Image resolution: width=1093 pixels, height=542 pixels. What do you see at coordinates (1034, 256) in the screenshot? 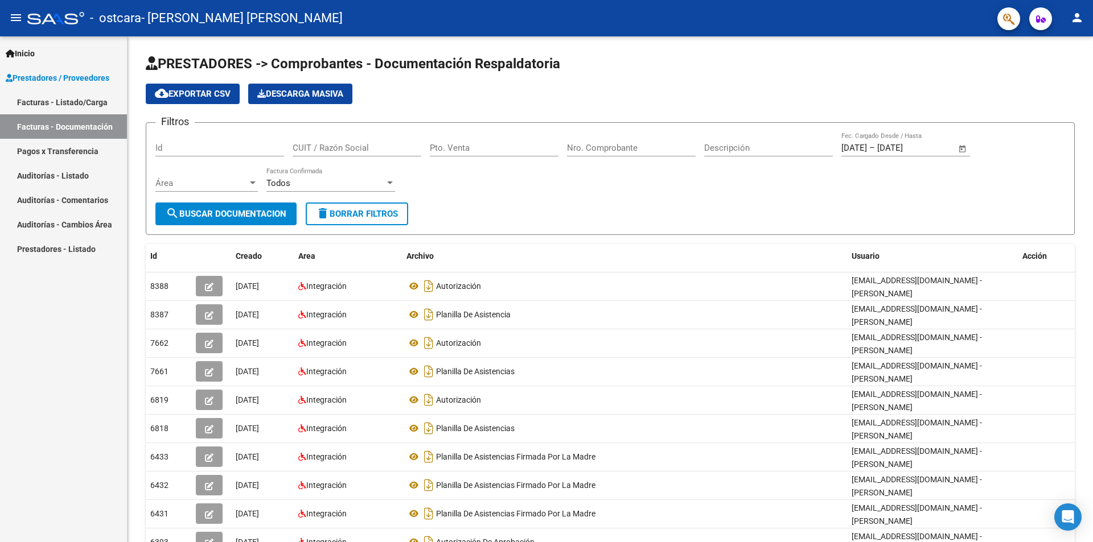
I see `span: Acción` at bounding box center [1034, 256].